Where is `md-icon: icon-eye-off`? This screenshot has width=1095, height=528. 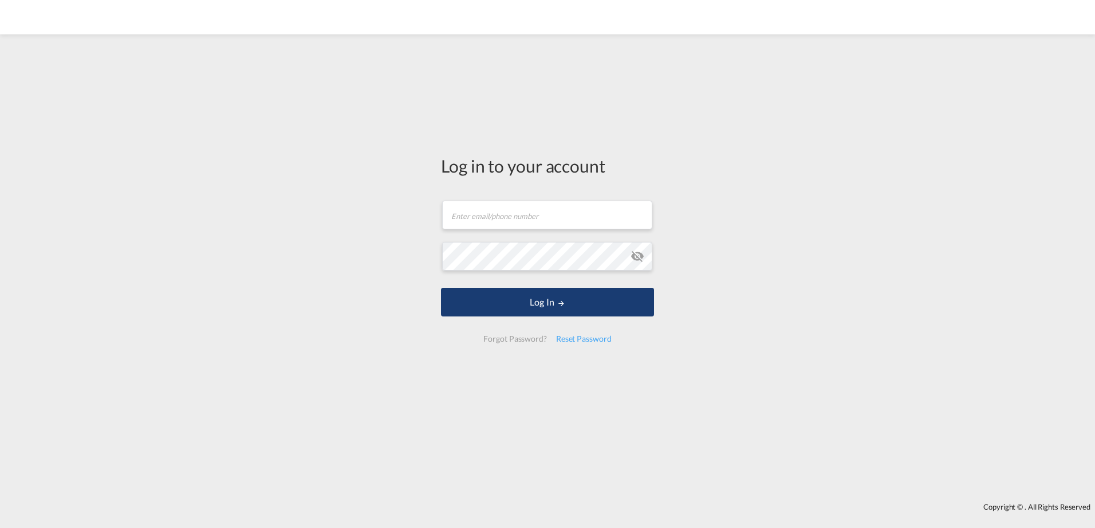 md-icon: icon-eye-off is located at coordinates (637, 256).